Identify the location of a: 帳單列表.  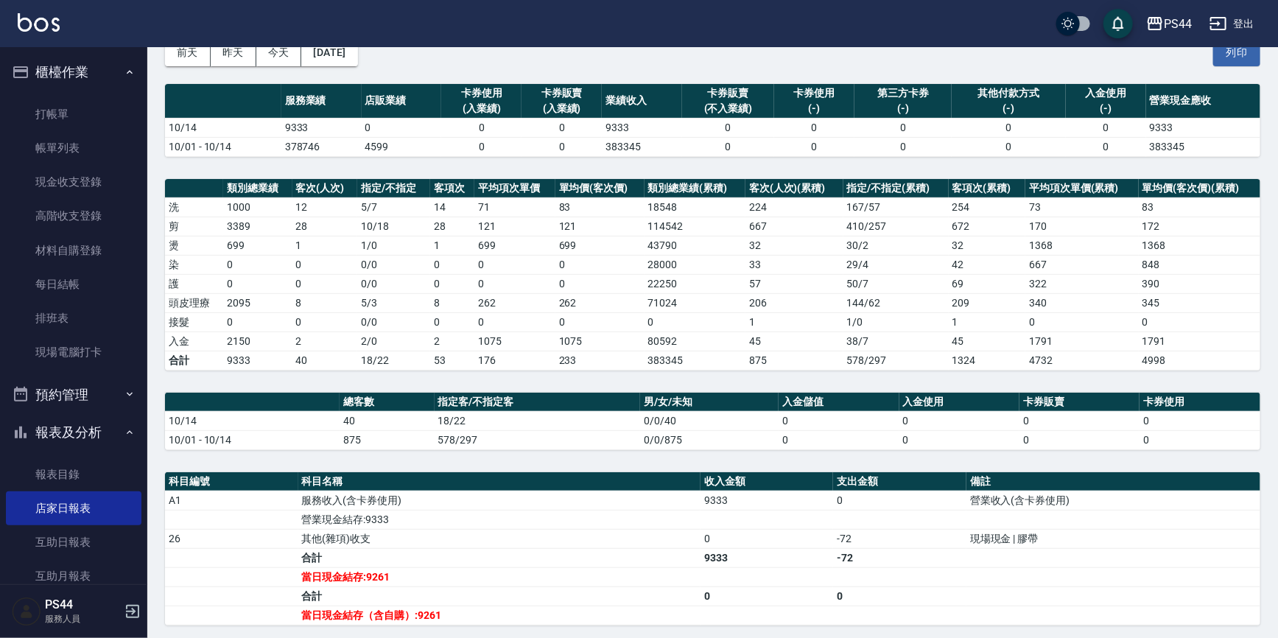
(74, 148).